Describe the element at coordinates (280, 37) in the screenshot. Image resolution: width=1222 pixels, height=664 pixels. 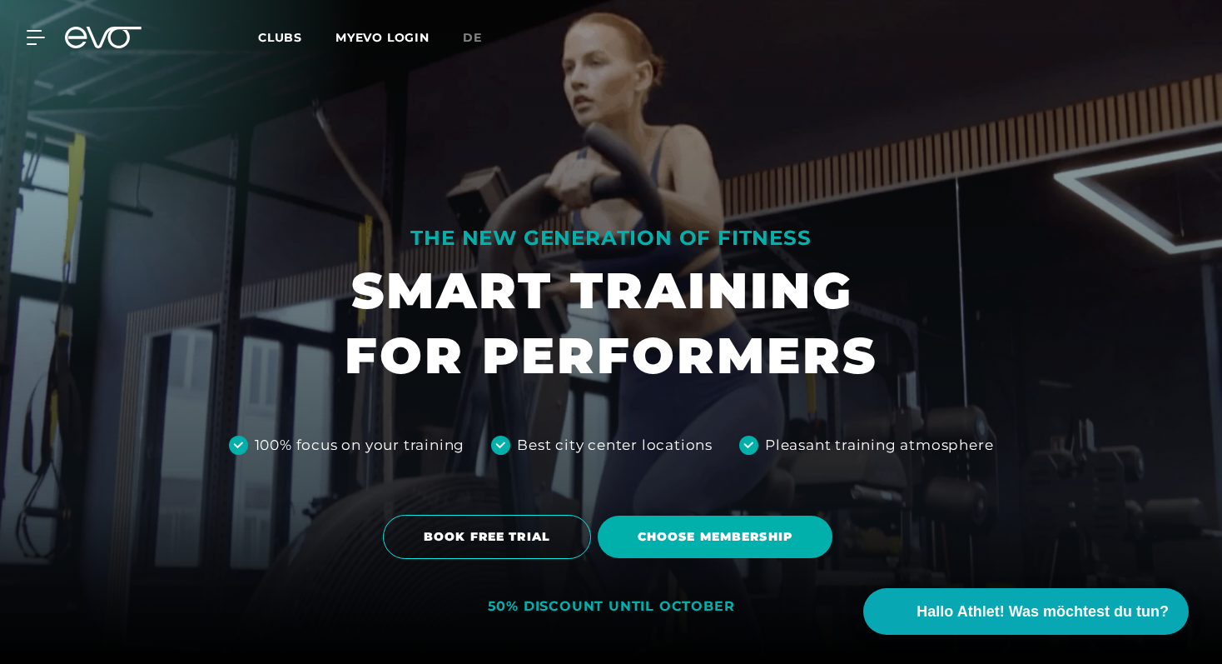
I see `span: Clubs` at that location.